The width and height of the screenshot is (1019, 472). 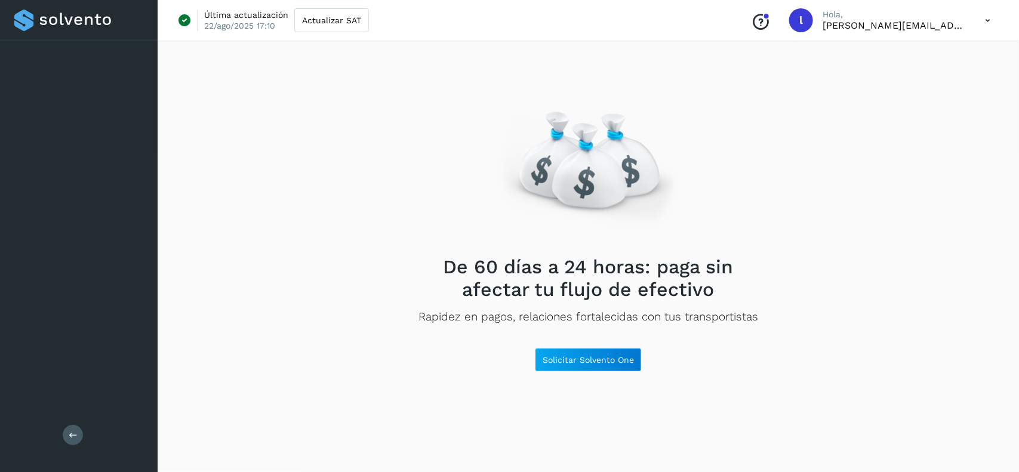 What do you see at coordinates (894, 25) in the screenshot?
I see `p: laura.cabrera@seacargo.com` at bounding box center [894, 25].